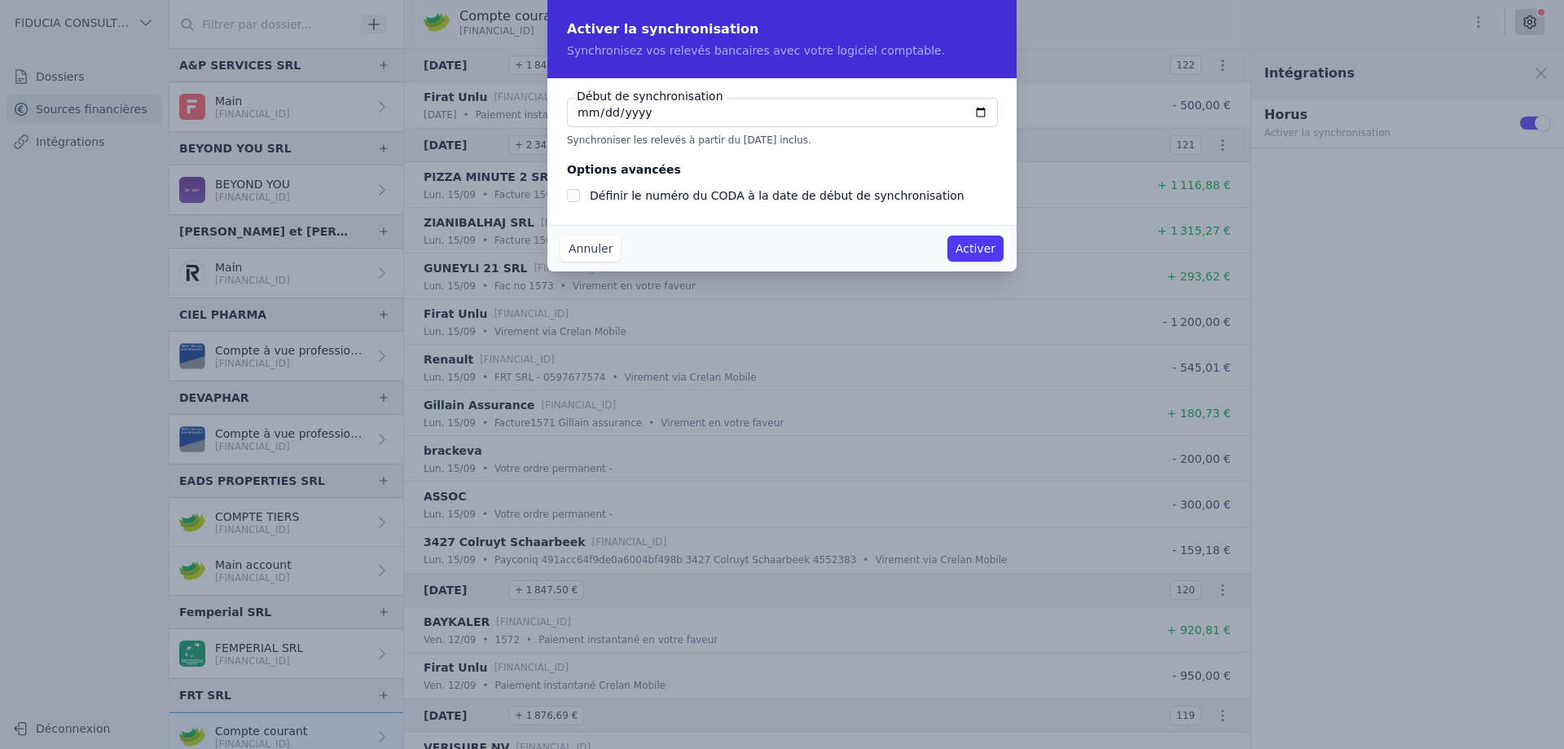 The height and width of the screenshot is (749, 1564). What do you see at coordinates (591, 249) in the screenshot?
I see `button: Annuler` at bounding box center [591, 249].